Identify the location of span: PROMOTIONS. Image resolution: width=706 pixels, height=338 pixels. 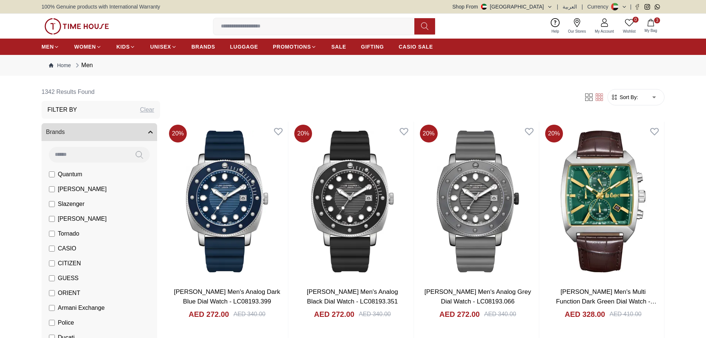
(292, 47).